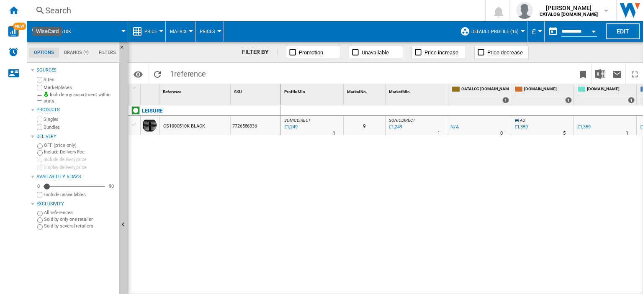 The height and width of the screenshot is (294, 643). Describe the element at coordinates (74, 187) in the screenshot. I see `md-slider: Availability` at that location.